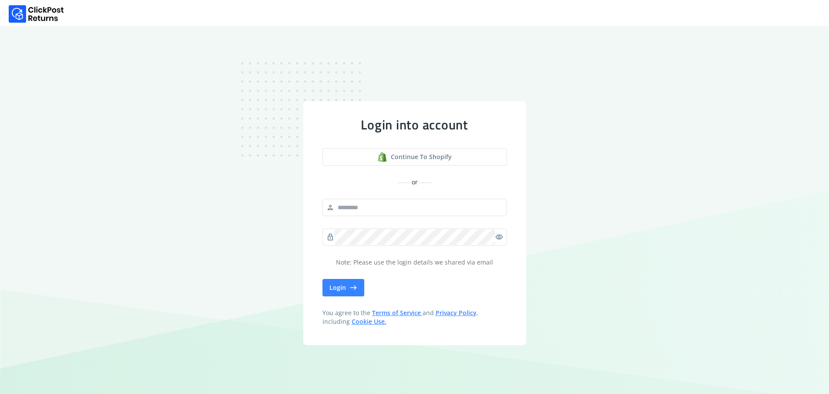  I want to click on a: shopify logoContinue to shopify, so click(415, 157).